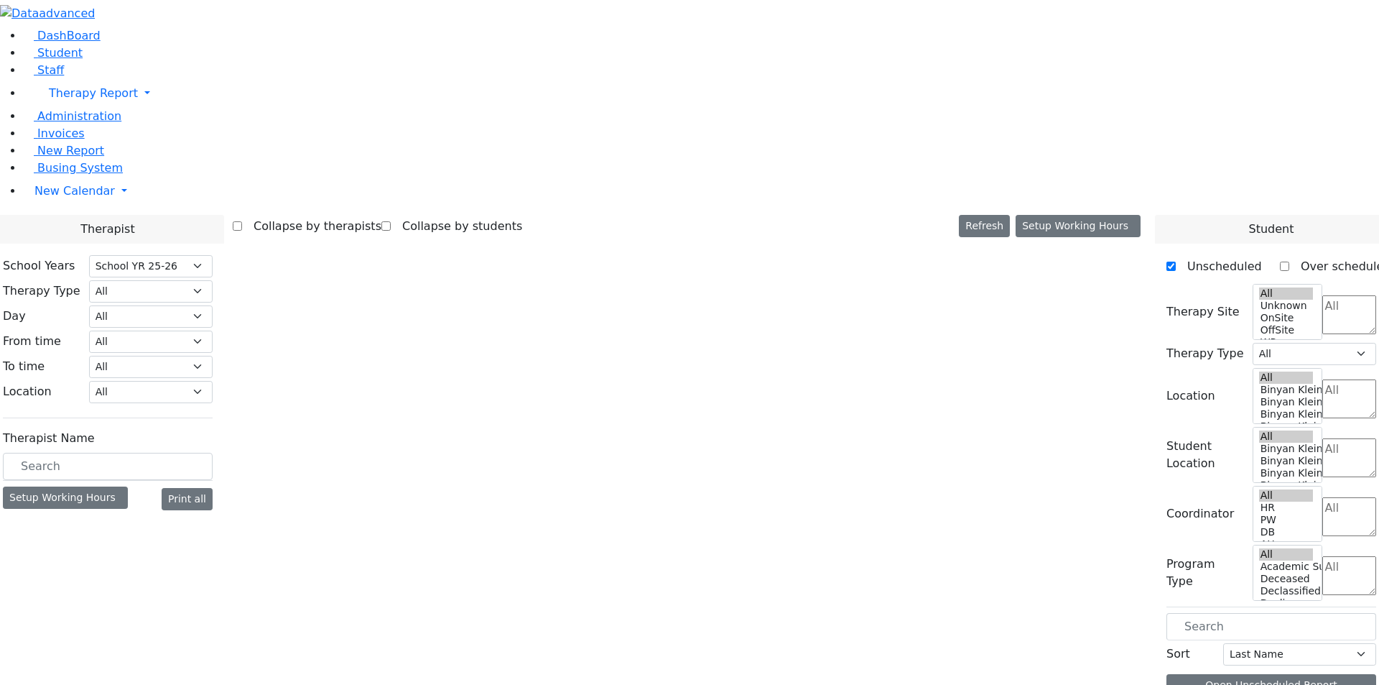 This screenshot has height=685, width=1379. What do you see at coordinates (62, 35) in the screenshot?
I see `a: DashBoard` at bounding box center [62, 35].